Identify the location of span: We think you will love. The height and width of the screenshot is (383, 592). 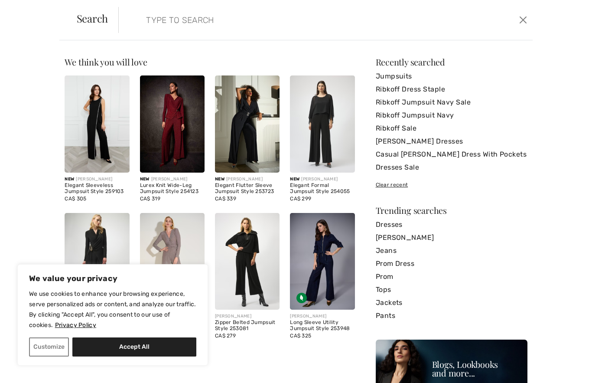
(106, 62).